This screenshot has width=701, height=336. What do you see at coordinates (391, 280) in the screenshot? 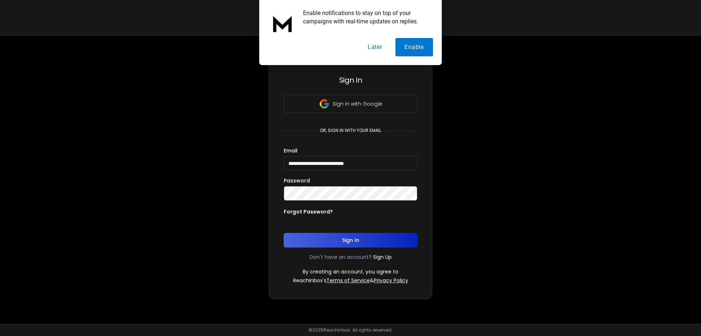
I see `span: Privacy Policy` at bounding box center [391, 280].